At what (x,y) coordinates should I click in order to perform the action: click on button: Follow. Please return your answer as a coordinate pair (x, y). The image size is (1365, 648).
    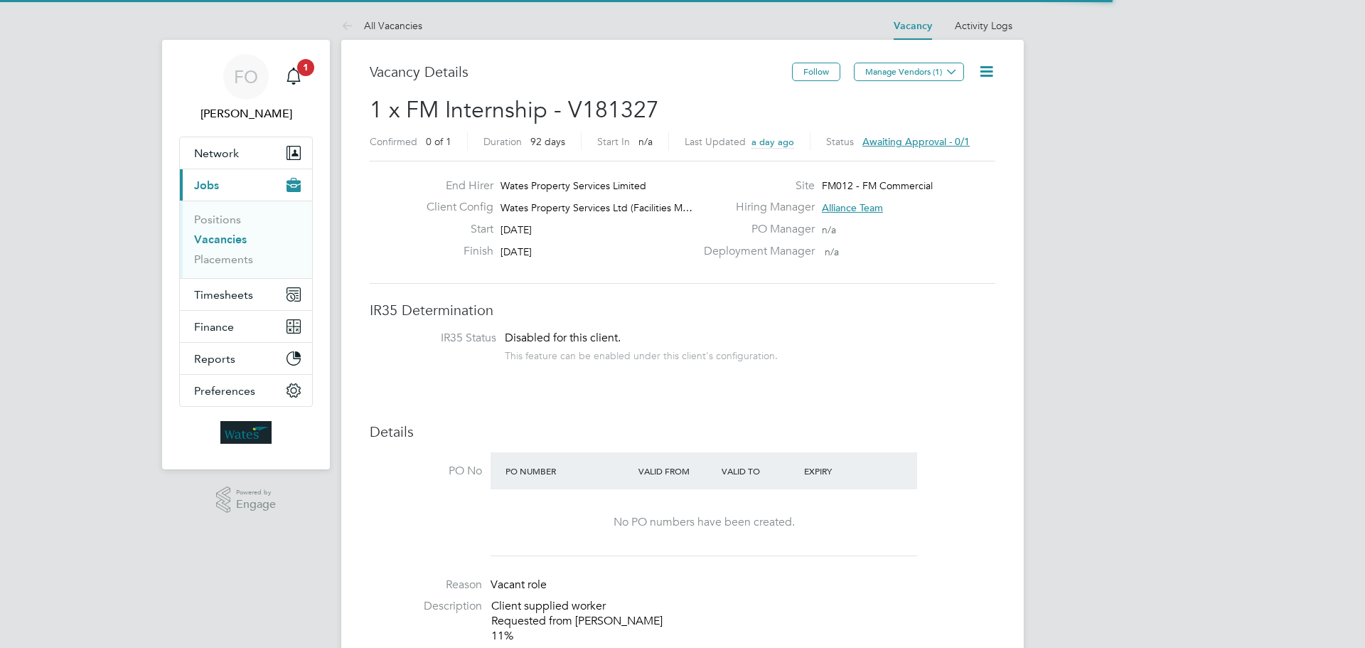
    Looking at the image, I should click on (816, 72).